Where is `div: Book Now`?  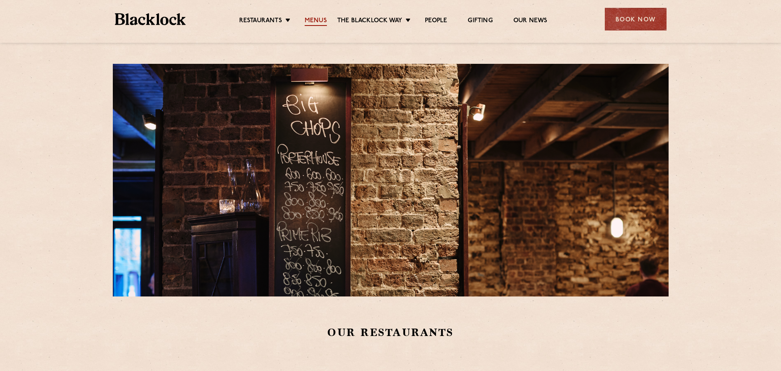 div: Book Now is located at coordinates (635, 19).